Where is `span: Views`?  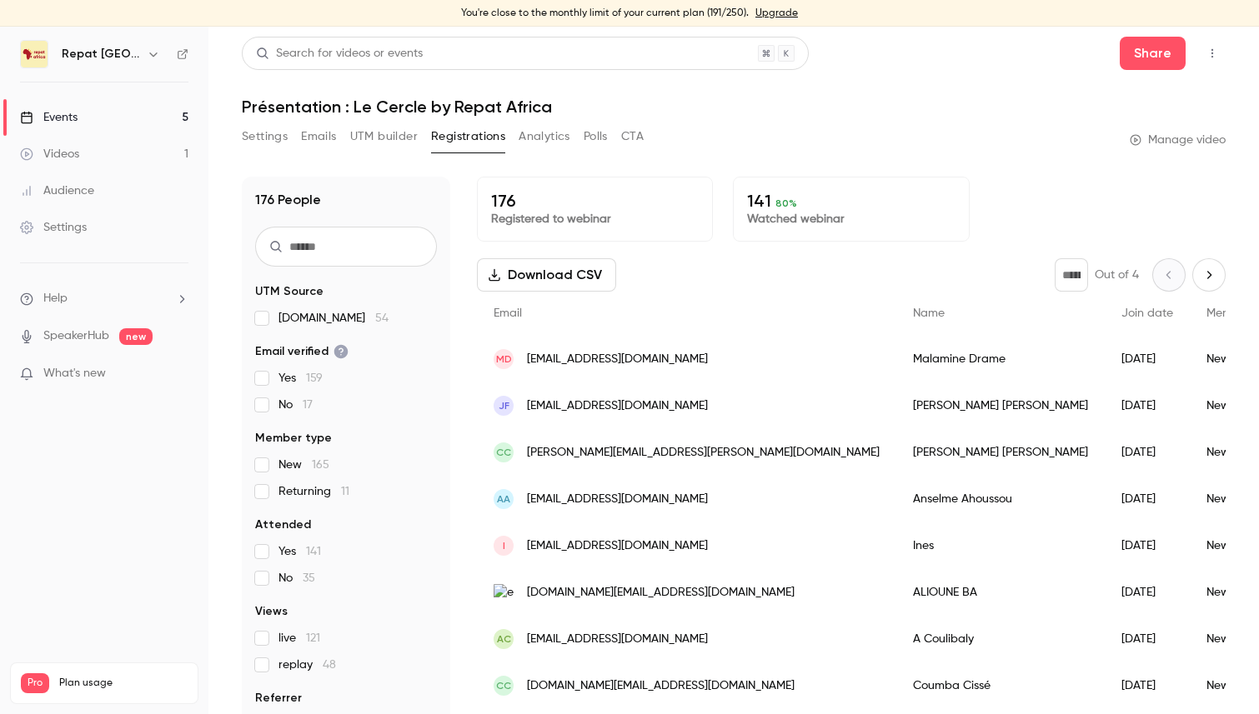
span: Views is located at coordinates (271, 612).